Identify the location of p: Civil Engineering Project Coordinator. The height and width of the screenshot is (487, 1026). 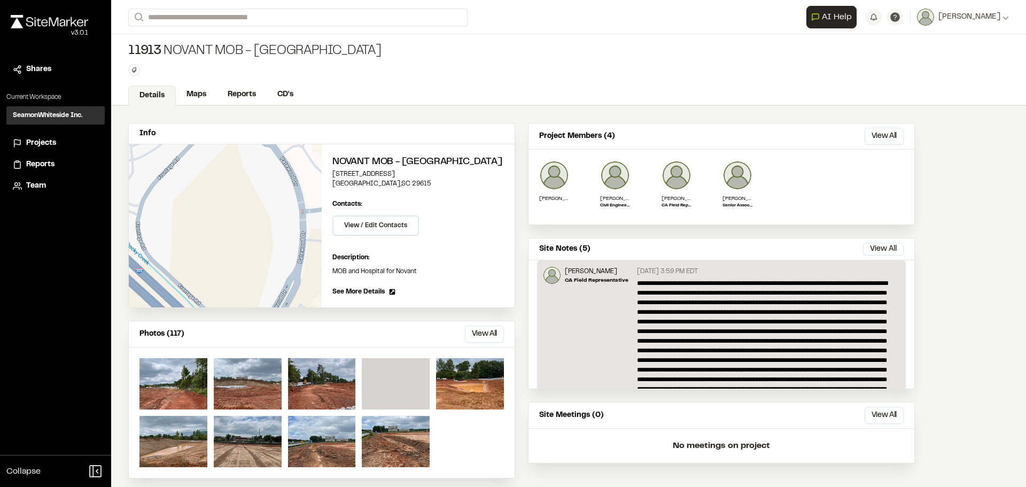
(615, 206).